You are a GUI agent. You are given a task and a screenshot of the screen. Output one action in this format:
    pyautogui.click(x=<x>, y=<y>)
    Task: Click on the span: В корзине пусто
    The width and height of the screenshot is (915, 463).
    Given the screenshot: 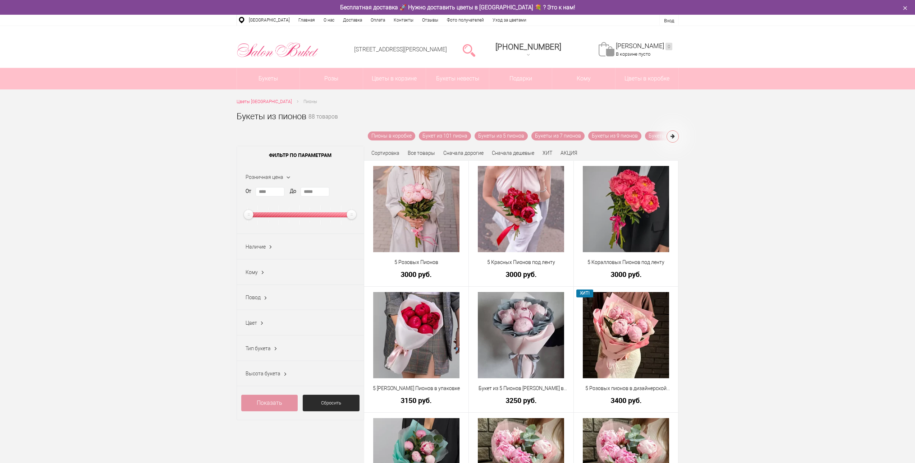 What is the action you would take?
    pyautogui.click(x=633, y=54)
    